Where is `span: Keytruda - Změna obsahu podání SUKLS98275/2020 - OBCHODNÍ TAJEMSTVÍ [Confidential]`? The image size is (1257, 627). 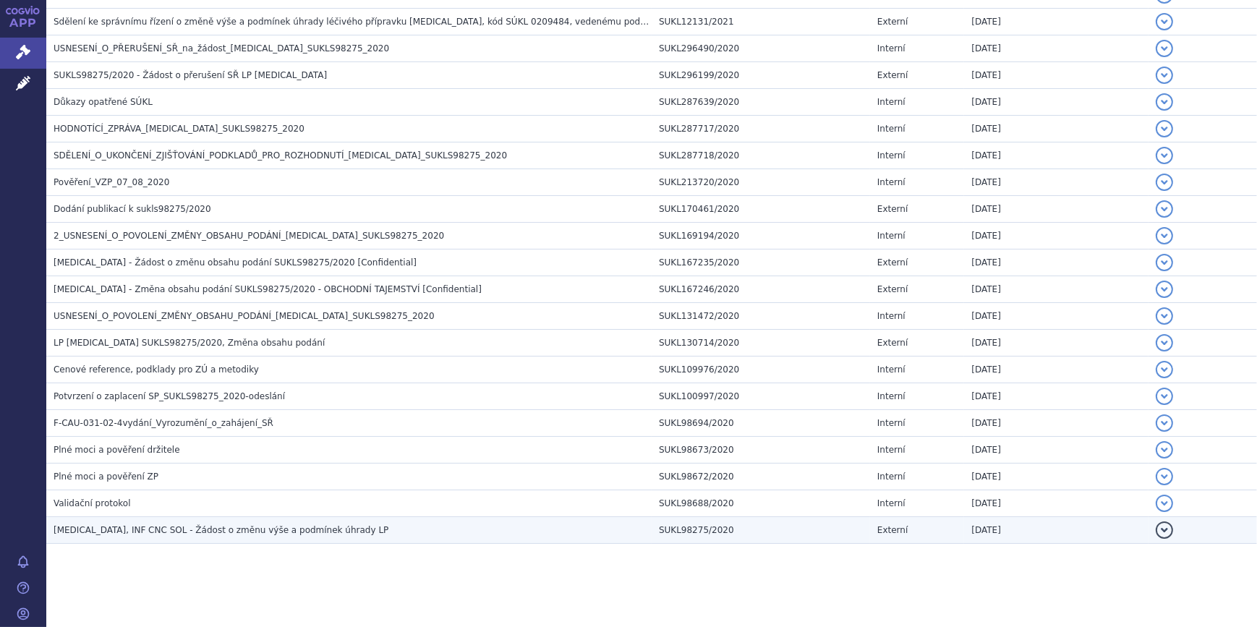
span: Keytruda - Změna obsahu podání SUKLS98275/2020 - OBCHODNÍ TAJEMSTVÍ [Confidential] is located at coordinates (268, 289).